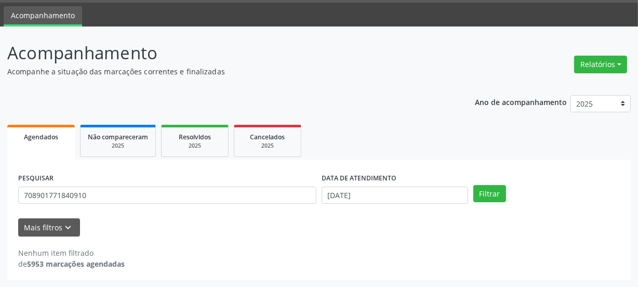  Describe the element at coordinates (359, 178) in the screenshot. I see `label: DATA DE ATENDIMENTO` at that location.